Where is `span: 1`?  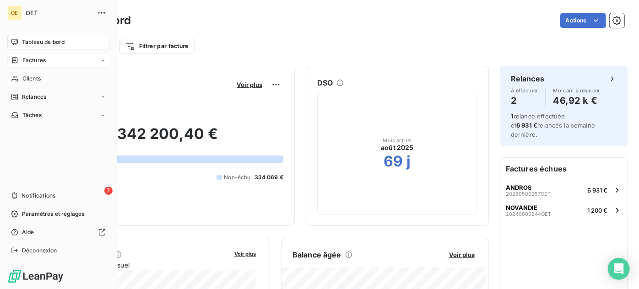 span: 1 is located at coordinates (513, 116).